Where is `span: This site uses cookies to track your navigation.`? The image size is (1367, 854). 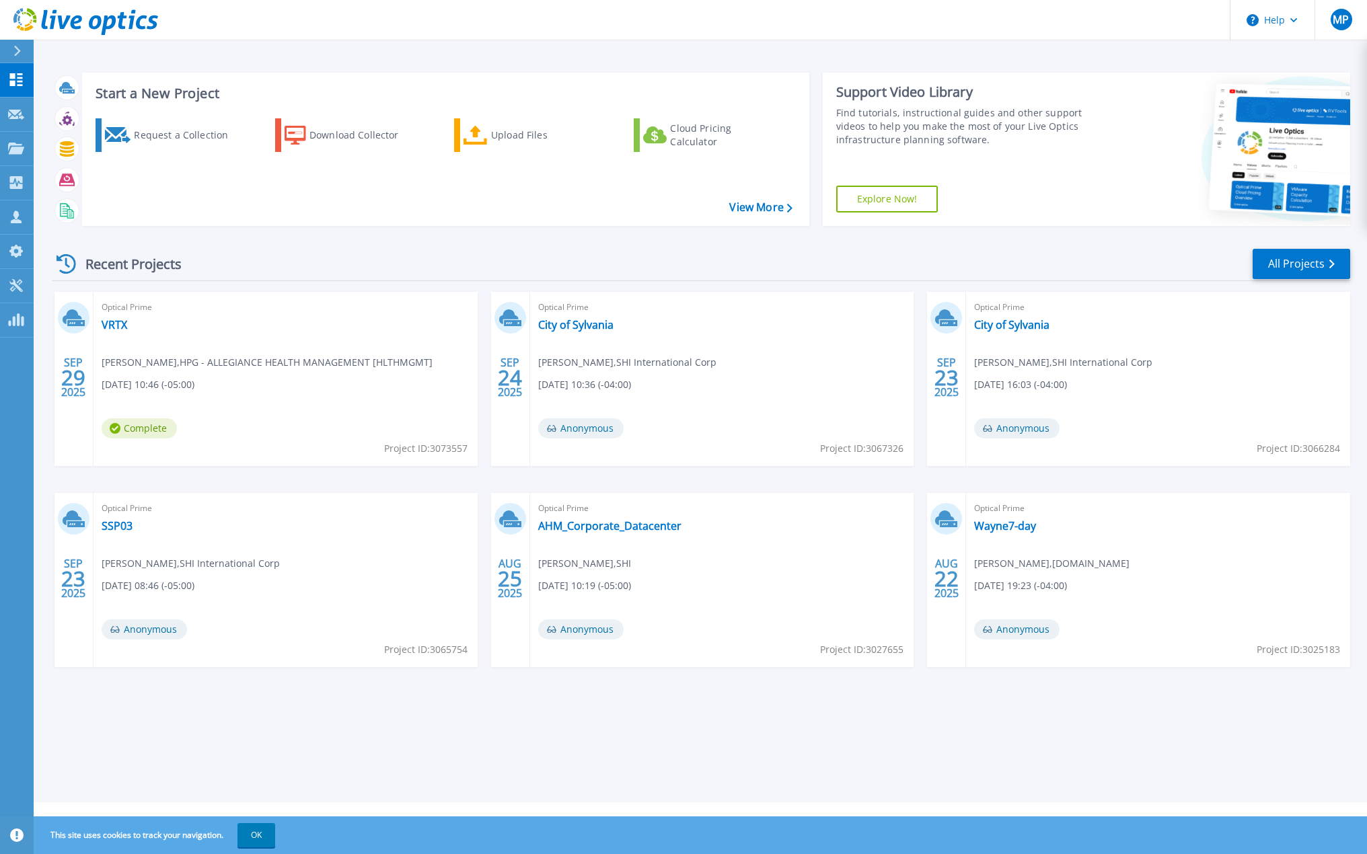 span: This site uses cookies to track your navigation. is located at coordinates (156, 835).